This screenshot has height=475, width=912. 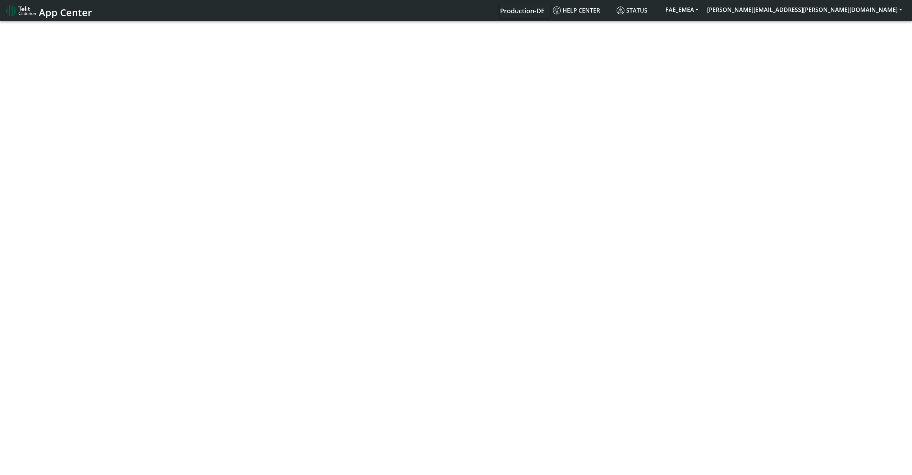 What do you see at coordinates (638, 10) in the screenshot?
I see `a: Status` at bounding box center [638, 10].